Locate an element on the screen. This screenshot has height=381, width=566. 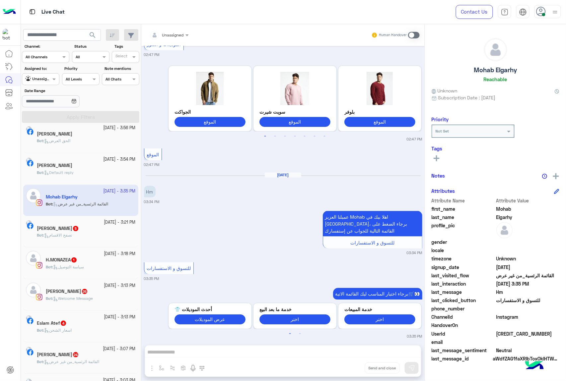
span: 0 is located at coordinates (528, 351).